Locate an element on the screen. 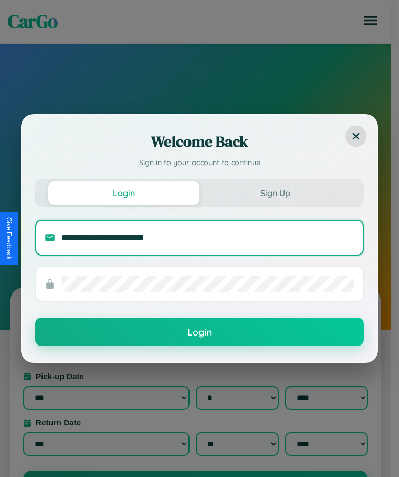 This screenshot has width=399, height=477. div: Give Feedback is located at coordinates (9, 238).